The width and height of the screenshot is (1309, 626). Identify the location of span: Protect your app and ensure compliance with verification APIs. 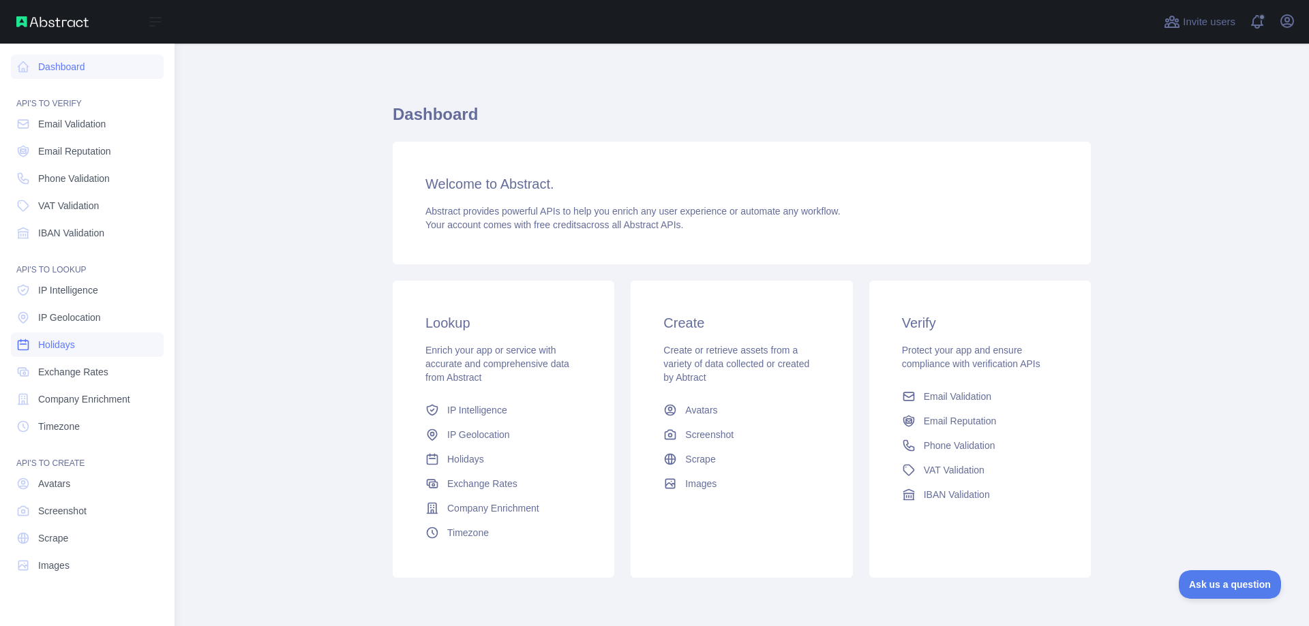
(971, 357).